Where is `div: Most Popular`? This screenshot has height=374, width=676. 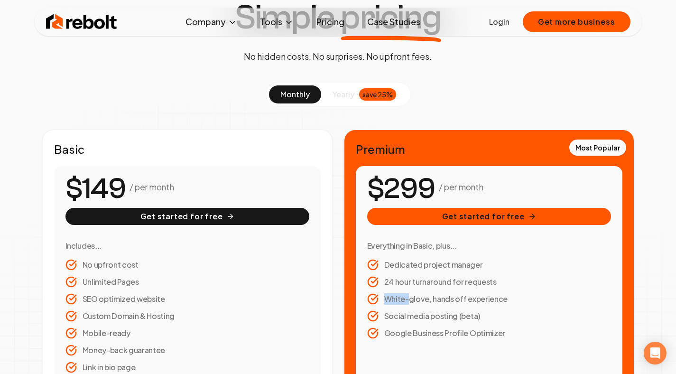
div: Most Popular is located at coordinates (598, 148).